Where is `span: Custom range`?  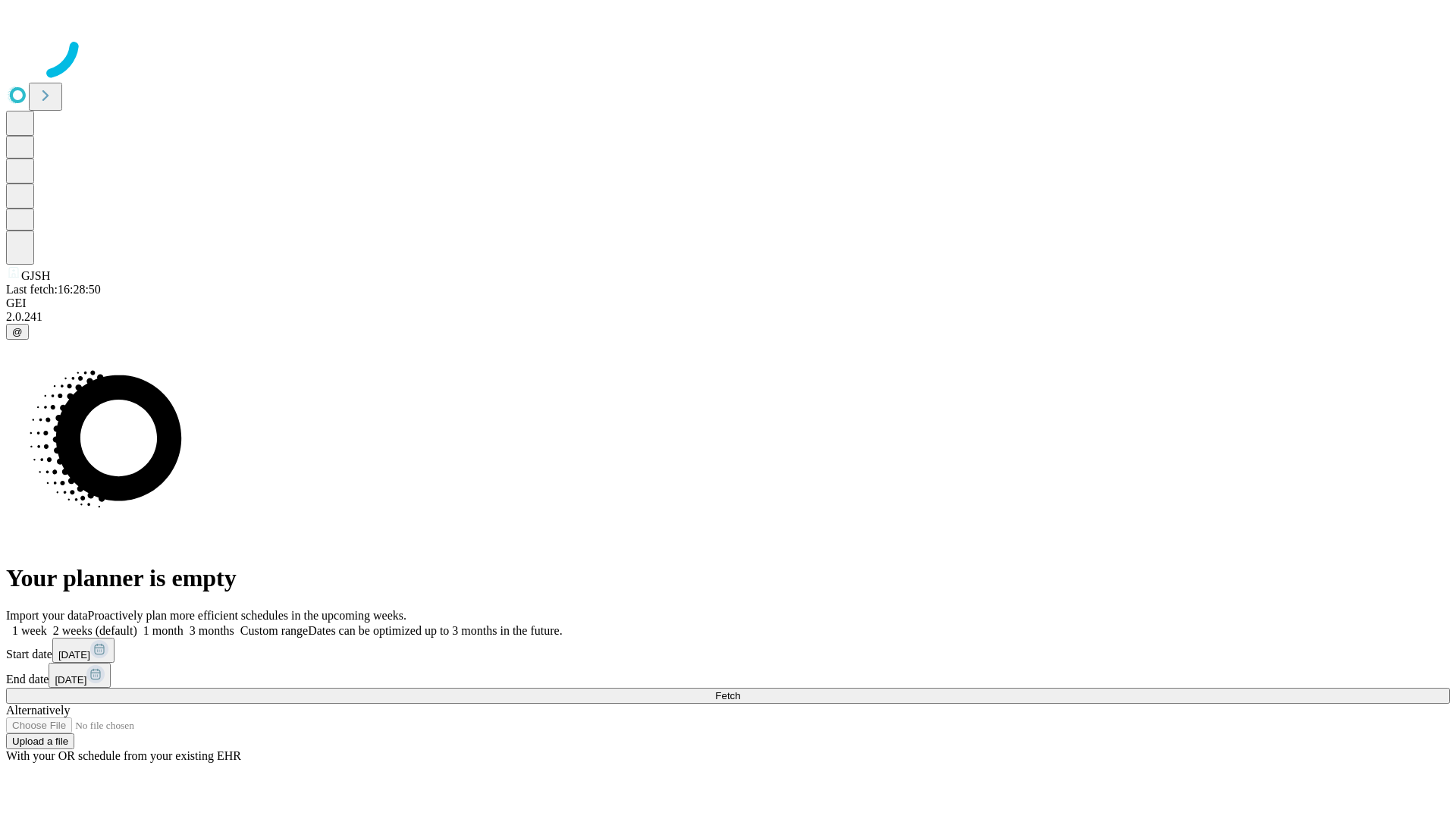 span: Custom range is located at coordinates (274, 630).